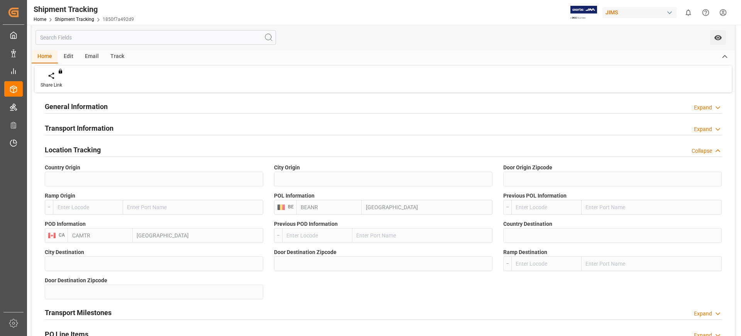  What do you see at coordinates (92, 57) in the screenshot?
I see `div: Email` at bounding box center [92, 57].